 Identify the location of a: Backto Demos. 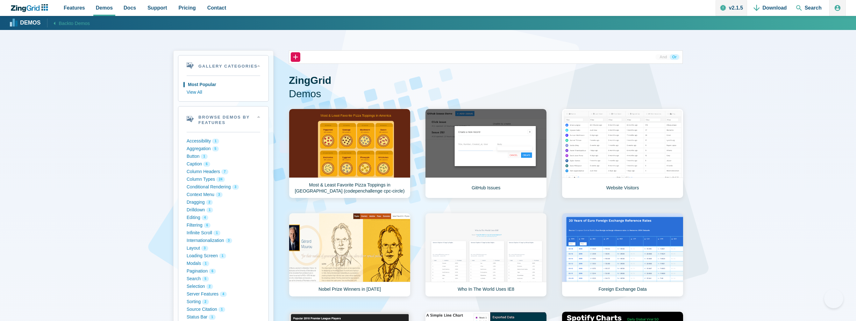
(68, 23).